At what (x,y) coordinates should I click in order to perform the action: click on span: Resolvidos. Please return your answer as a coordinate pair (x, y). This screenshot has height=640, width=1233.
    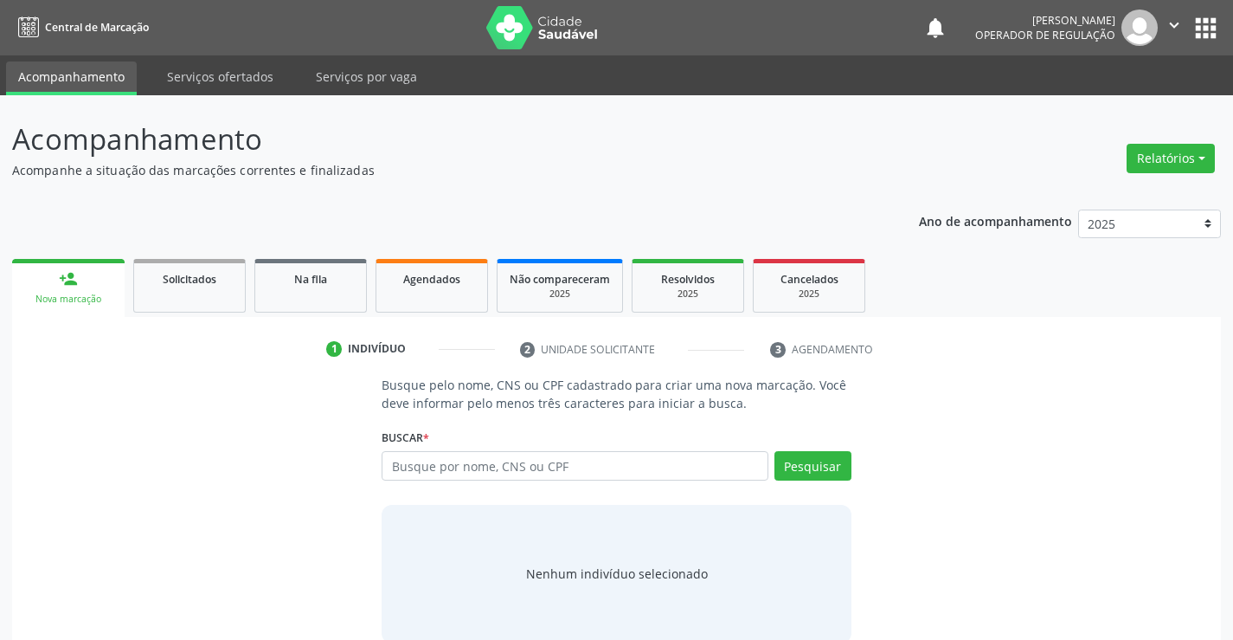
    Looking at the image, I should click on (688, 279).